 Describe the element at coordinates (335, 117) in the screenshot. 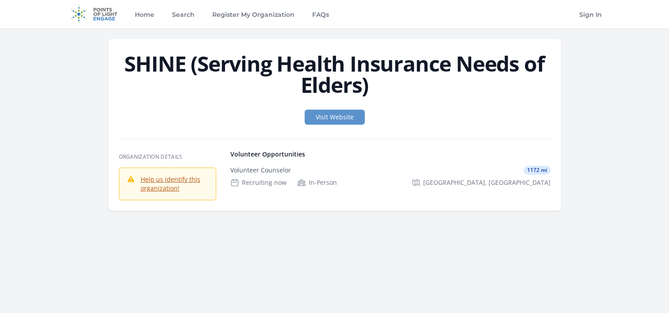

I see `a: Visit Website` at that location.